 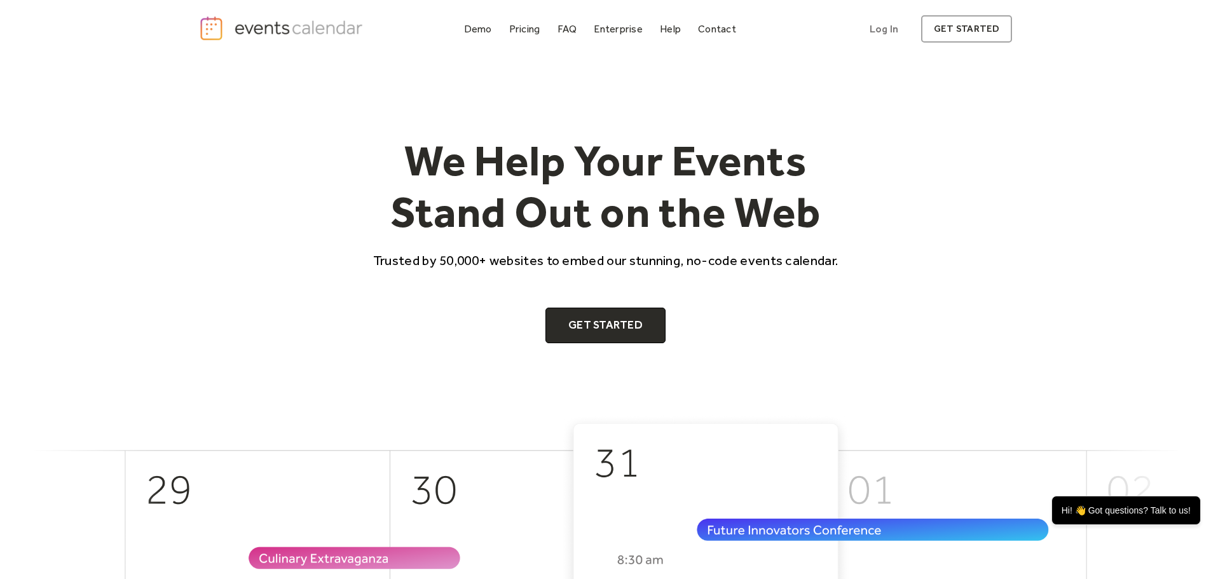 I want to click on a: Get Started, so click(x=605, y=325).